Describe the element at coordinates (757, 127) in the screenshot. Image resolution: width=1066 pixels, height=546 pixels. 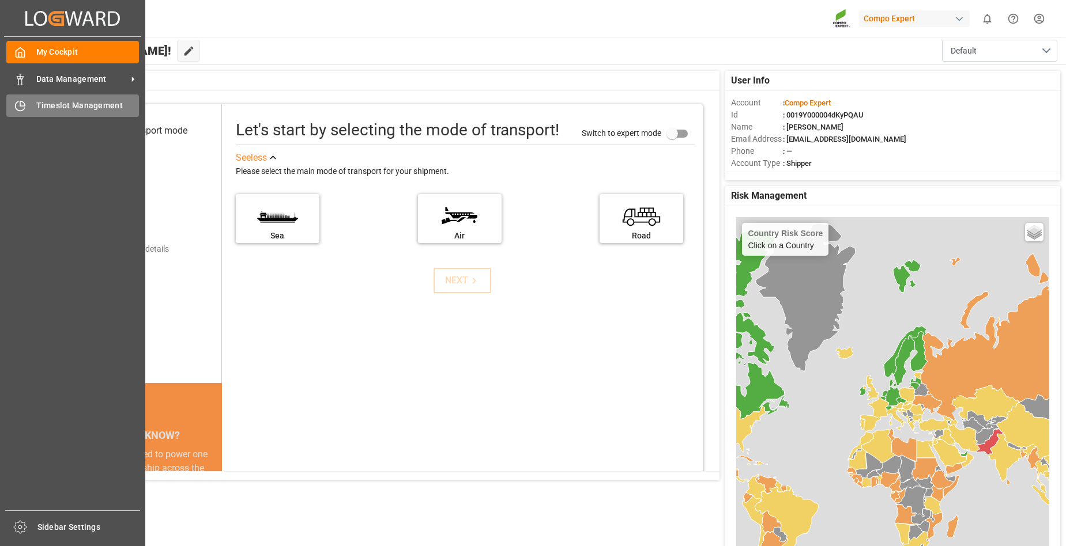
I see `span: Name` at that location.